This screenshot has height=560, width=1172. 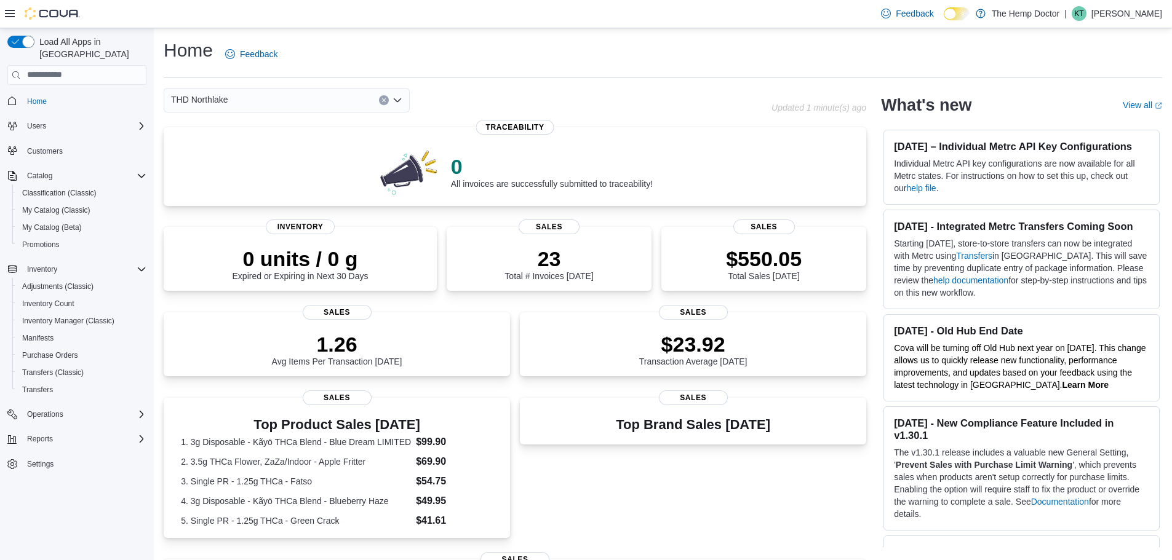 What do you see at coordinates (82, 390) in the screenshot?
I see `span: Transfers` at bounding box center [82, 390].